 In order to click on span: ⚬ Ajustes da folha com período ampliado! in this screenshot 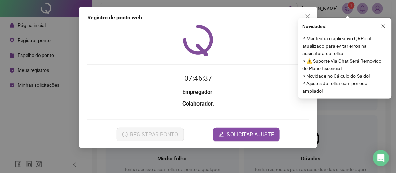, I will do `click(345, 87)`.